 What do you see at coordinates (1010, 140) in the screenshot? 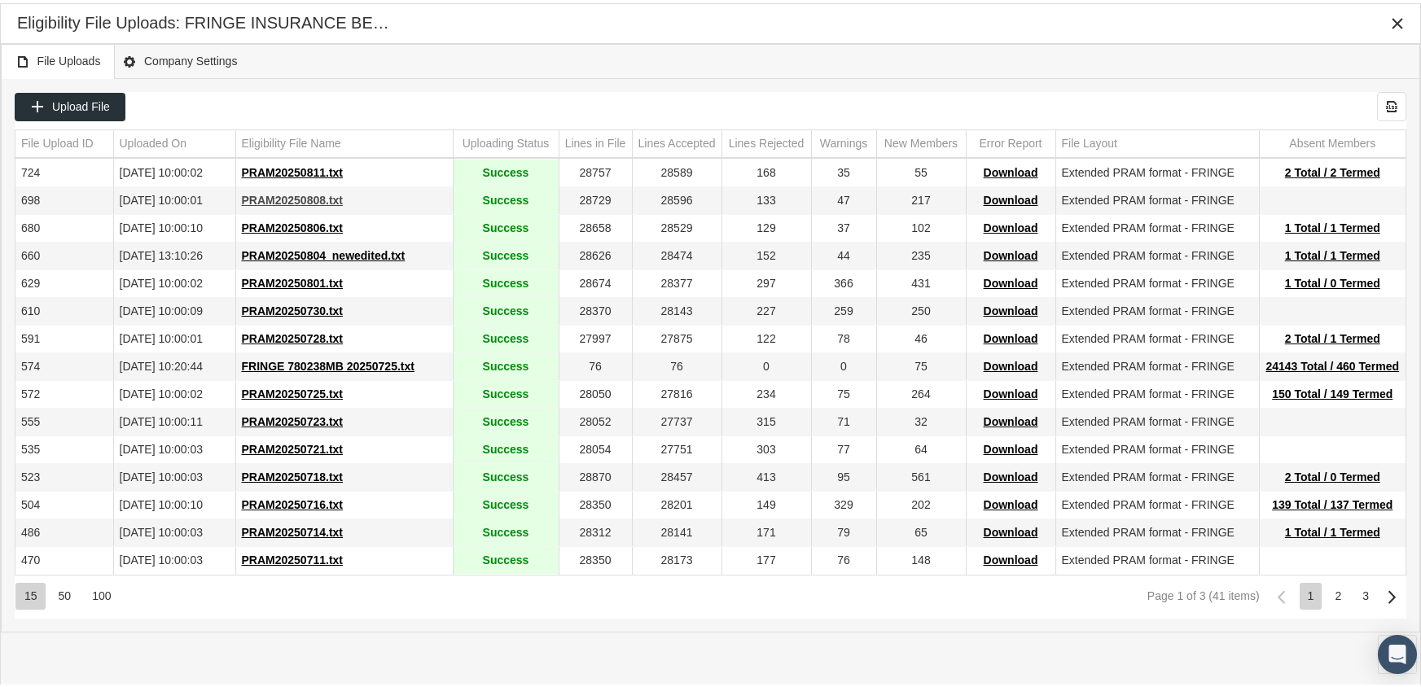
I see `div: Error Report` at bounding box center [1010, 140].